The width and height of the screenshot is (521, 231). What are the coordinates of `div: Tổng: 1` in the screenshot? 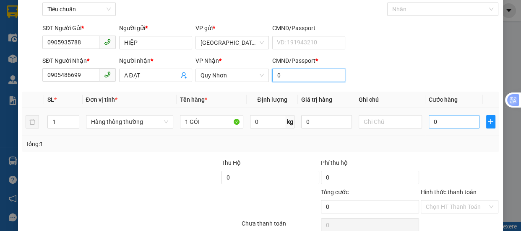 It's located at (114, 144).